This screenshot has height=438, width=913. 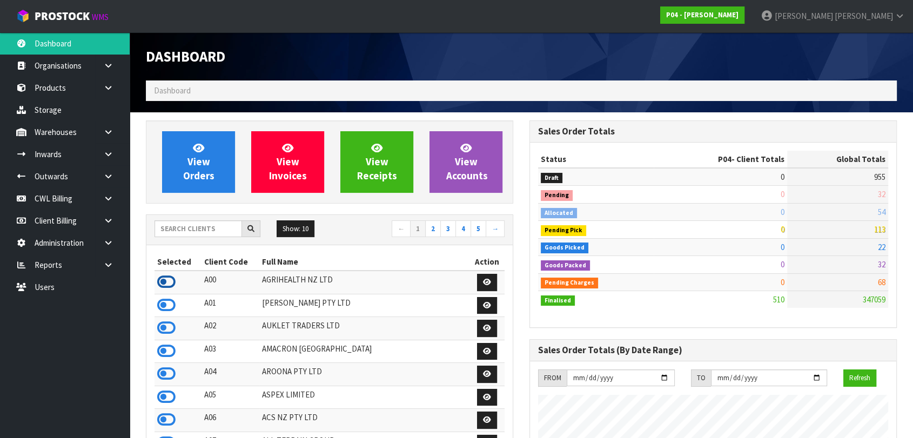 What do you see at coordinates (295, 229) in the screenshot?
I see `button: Show: 10` at bounding box center [295, 229].